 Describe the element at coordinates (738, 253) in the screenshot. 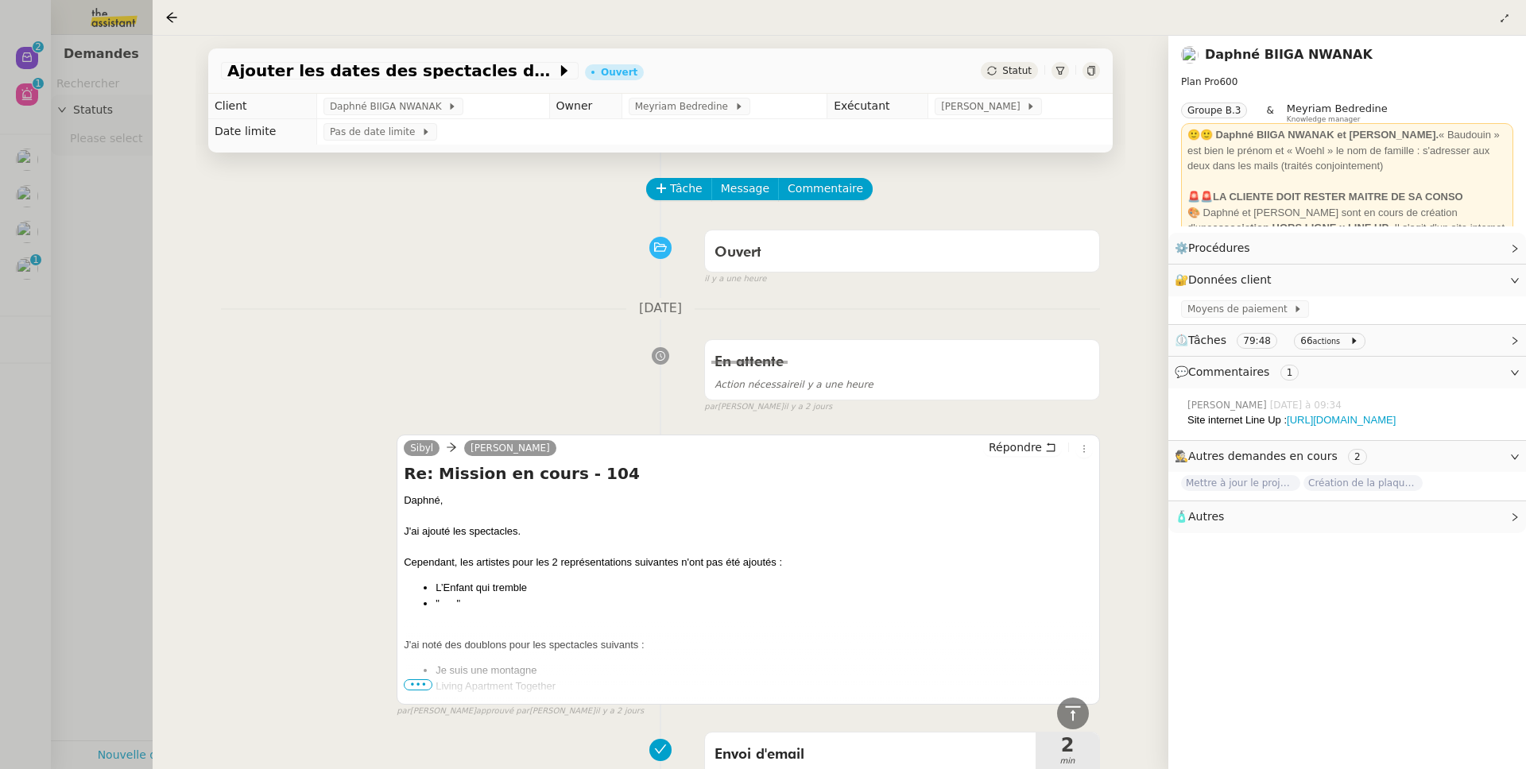

I see `span: Ouvert` at that location.